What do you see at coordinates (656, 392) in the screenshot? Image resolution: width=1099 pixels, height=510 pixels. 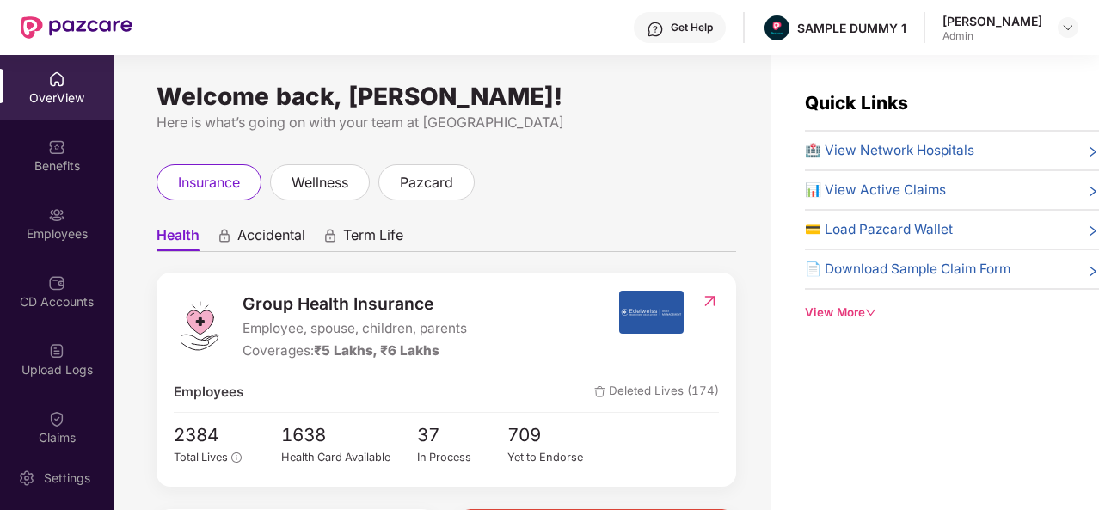 I see `span: Deleted Lives (174)` at bounding box center [656, 392].